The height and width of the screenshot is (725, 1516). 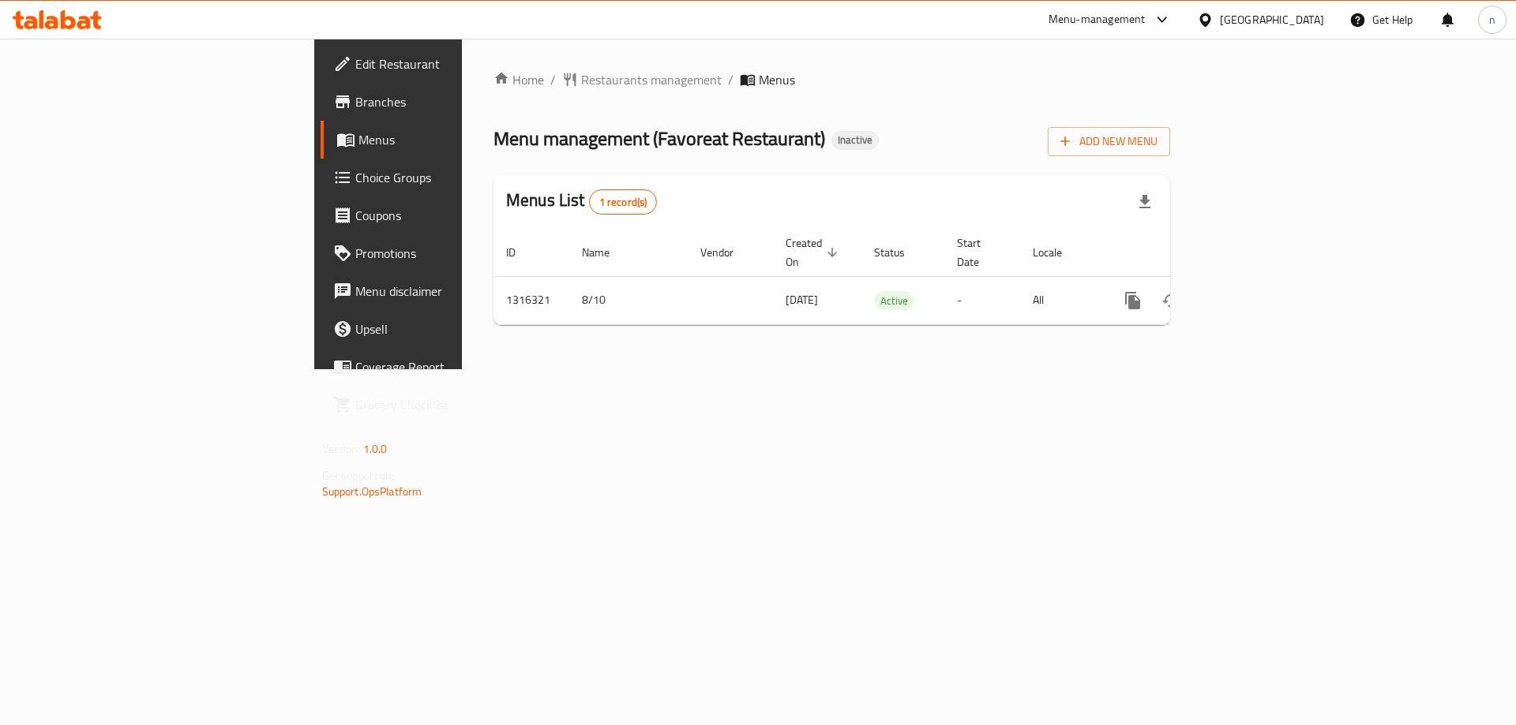 I want to click on span: Start Date, so click(x=979, y=253).